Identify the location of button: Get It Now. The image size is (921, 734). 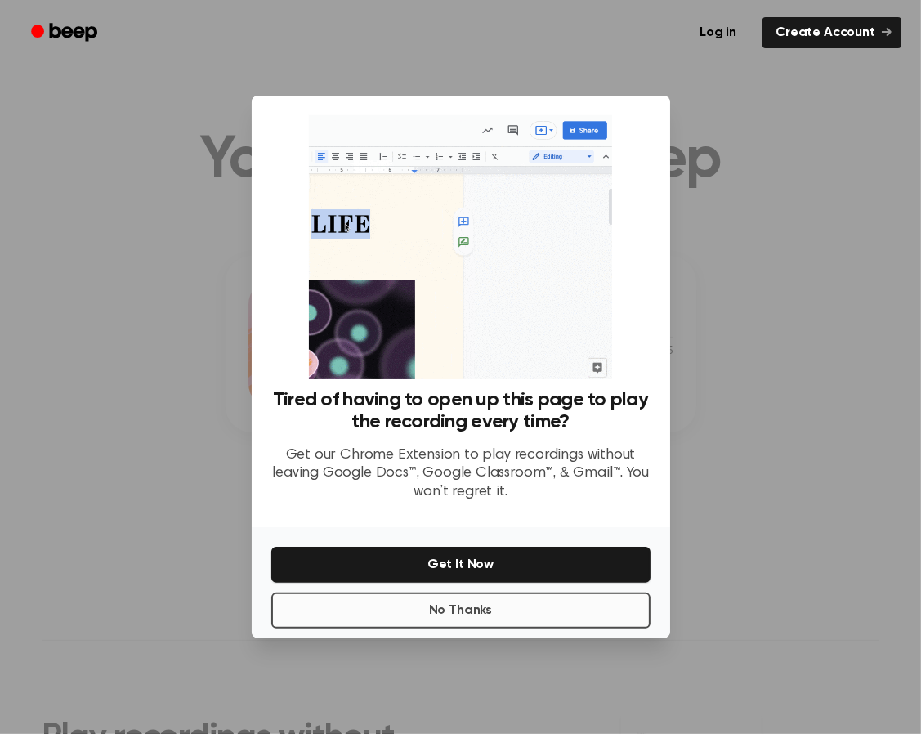
(461, 565).